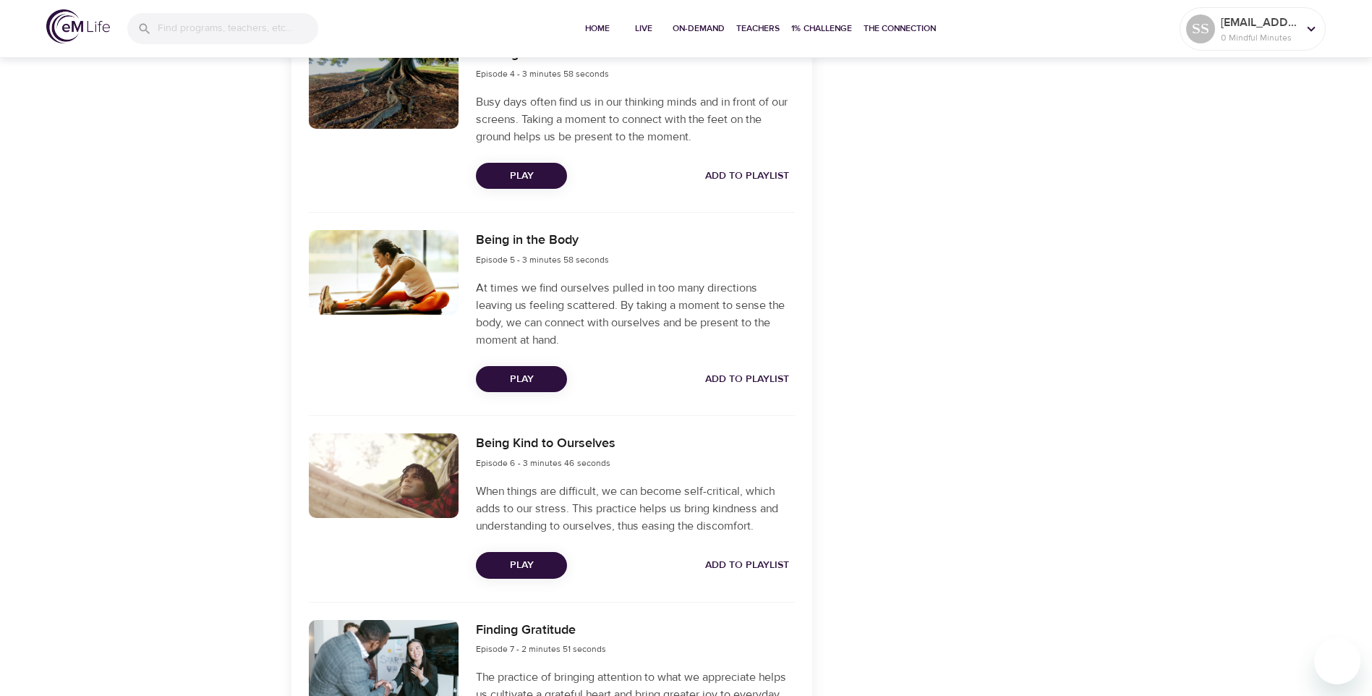 The image size is (1372, 696). Describe the element at coordinates (899, 28) in the screenshot. I see `span: The Connection` at that location.